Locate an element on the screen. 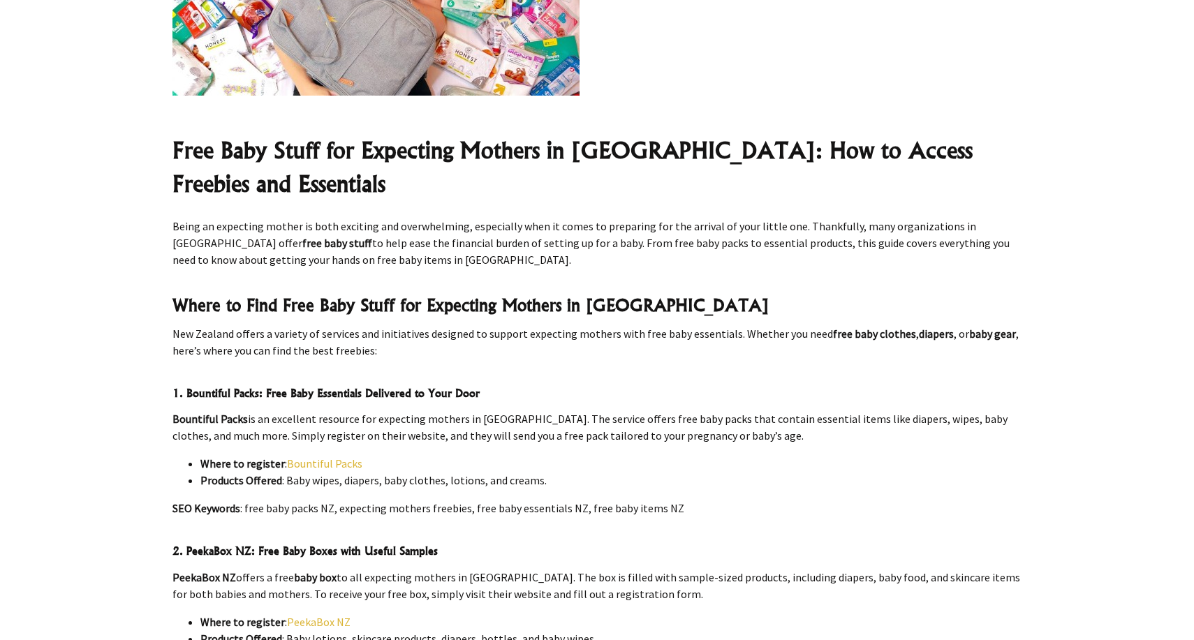  a: PeekaBox NZ is located at coordinates (318, 622).